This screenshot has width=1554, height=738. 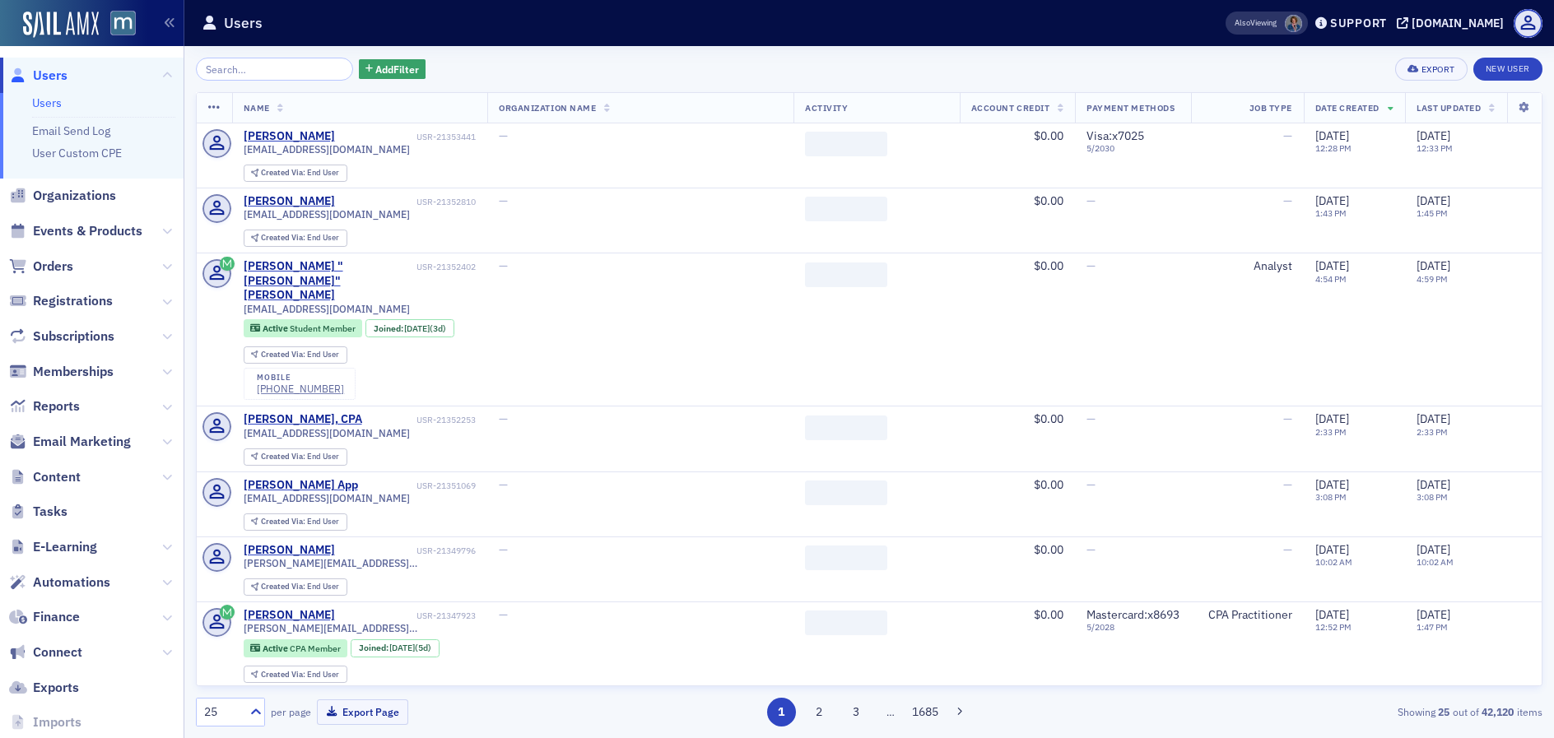 What do you see at coordinates (300, 378) in the screenshot?
I see `div: mobile` at bounding box center [300, 378].